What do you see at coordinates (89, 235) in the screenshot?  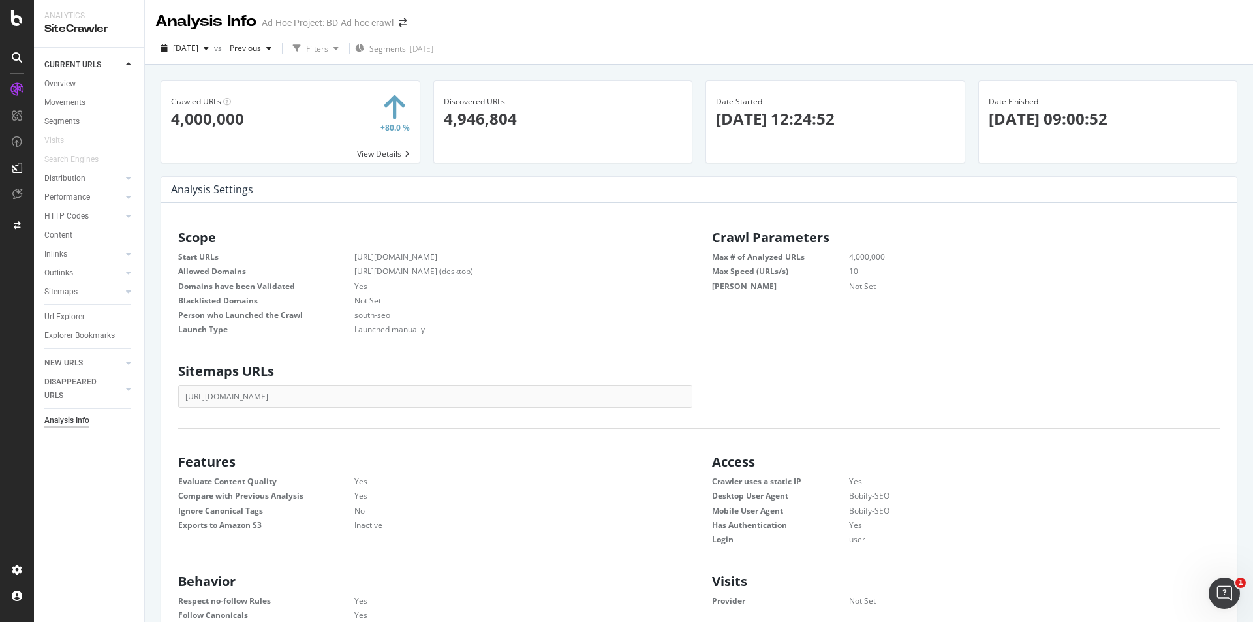 I see `a: Content` at bounding box center [89, 235].